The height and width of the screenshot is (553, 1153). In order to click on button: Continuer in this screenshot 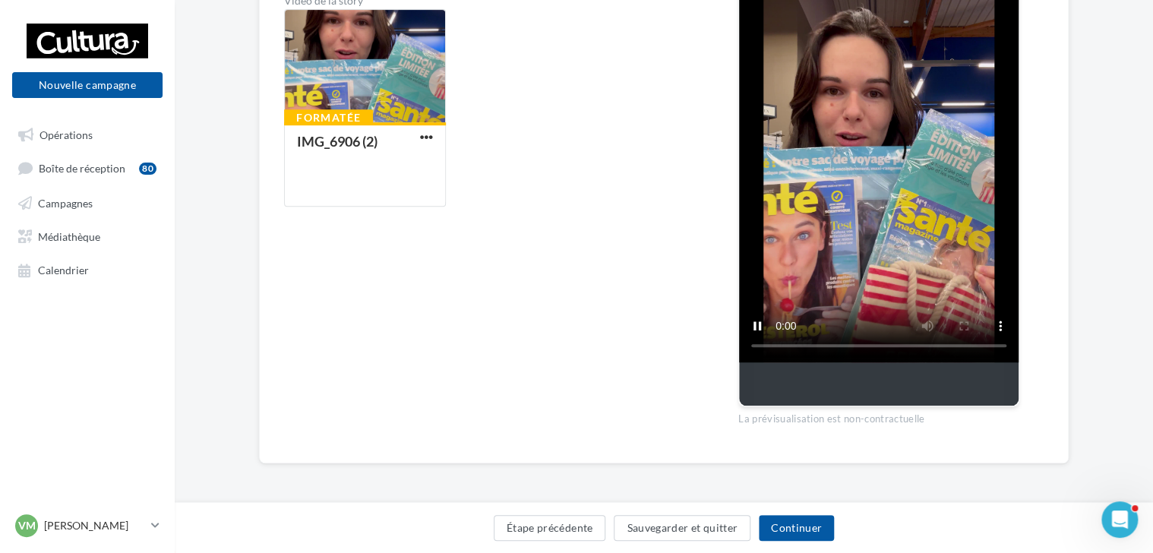, I will do `click(796, 528)`.